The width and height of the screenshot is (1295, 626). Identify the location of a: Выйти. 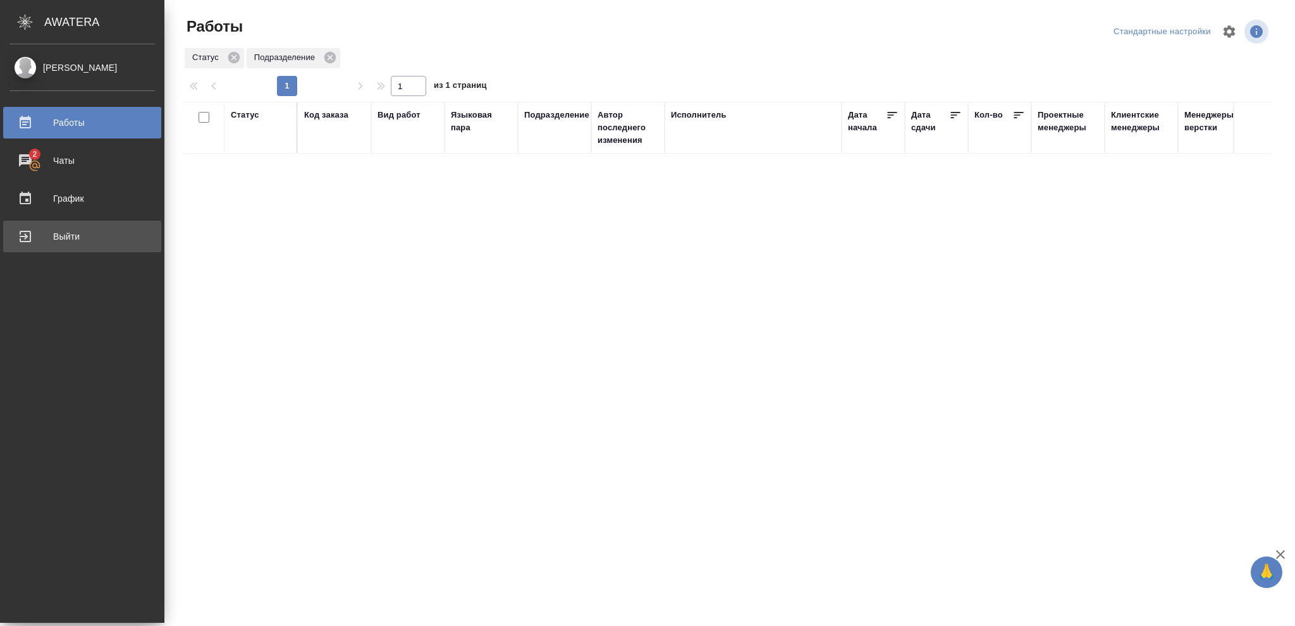
(82, 236).